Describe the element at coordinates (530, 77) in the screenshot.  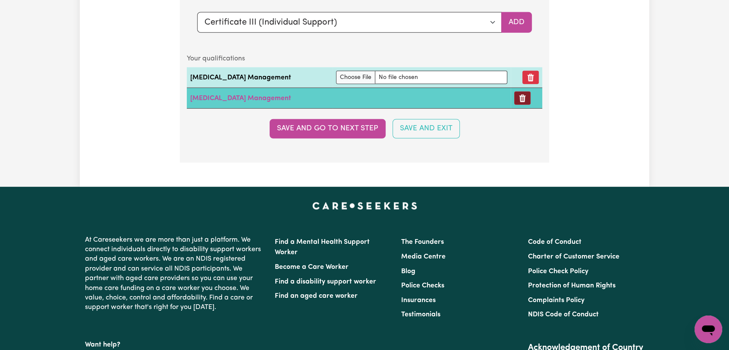
I see `button: Remove qualification` at that location.